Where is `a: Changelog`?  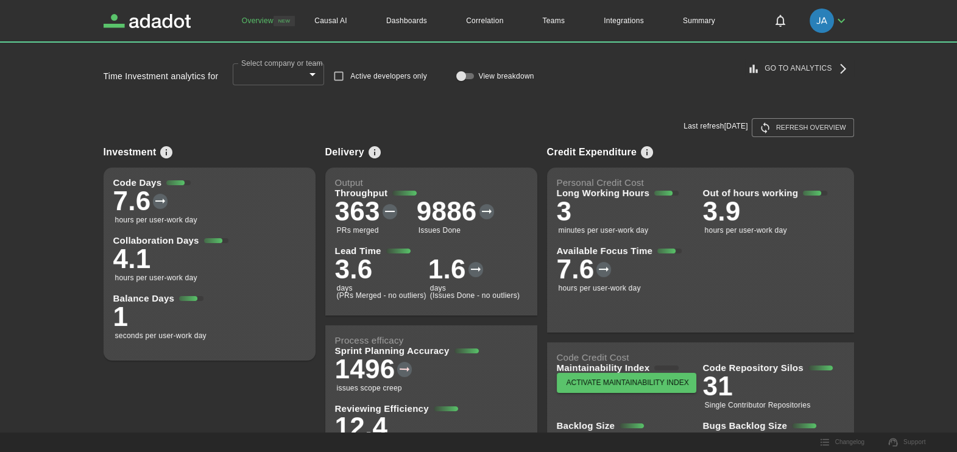 a: Changelog is located at coordinates (842, 442).